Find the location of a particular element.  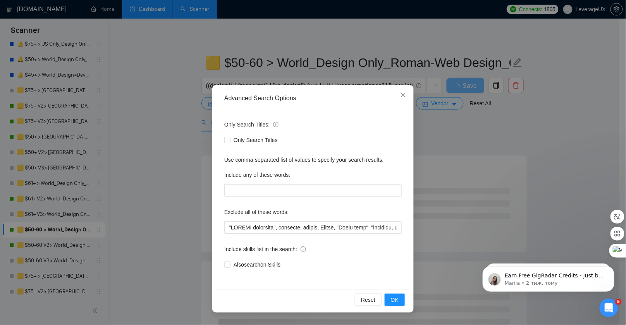

div: message notification from Mariia, 2 тиж. тому. Earn Free GigRadar Credits - Just by Sharing Your ... is located at coordinates (77, 29).